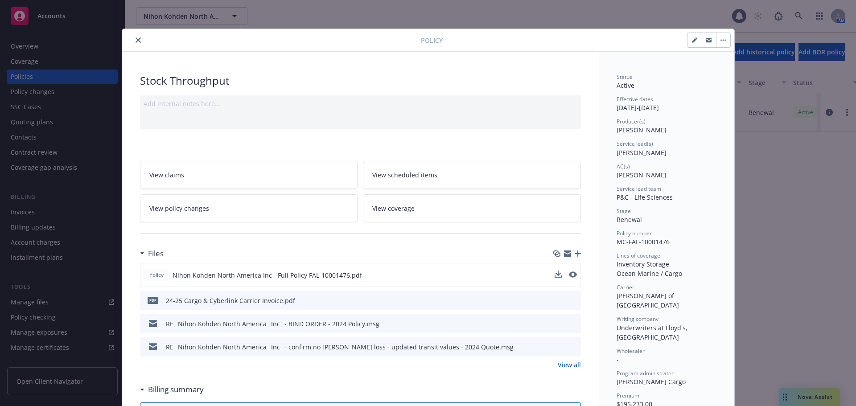 This screenshot has width=856, height=406. Describe the element at coordinates (634, 233) in the screenshot. I see `span: Policy number` at that location.